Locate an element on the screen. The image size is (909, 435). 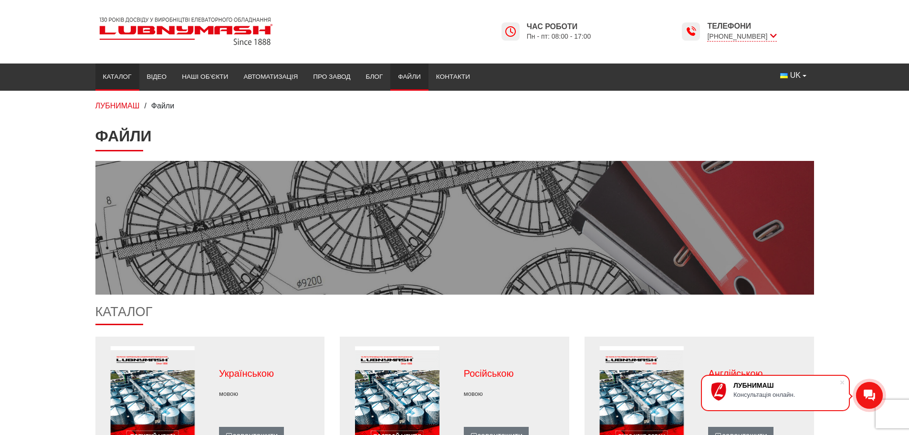
a: Блог is located at coordinates (374, 77).